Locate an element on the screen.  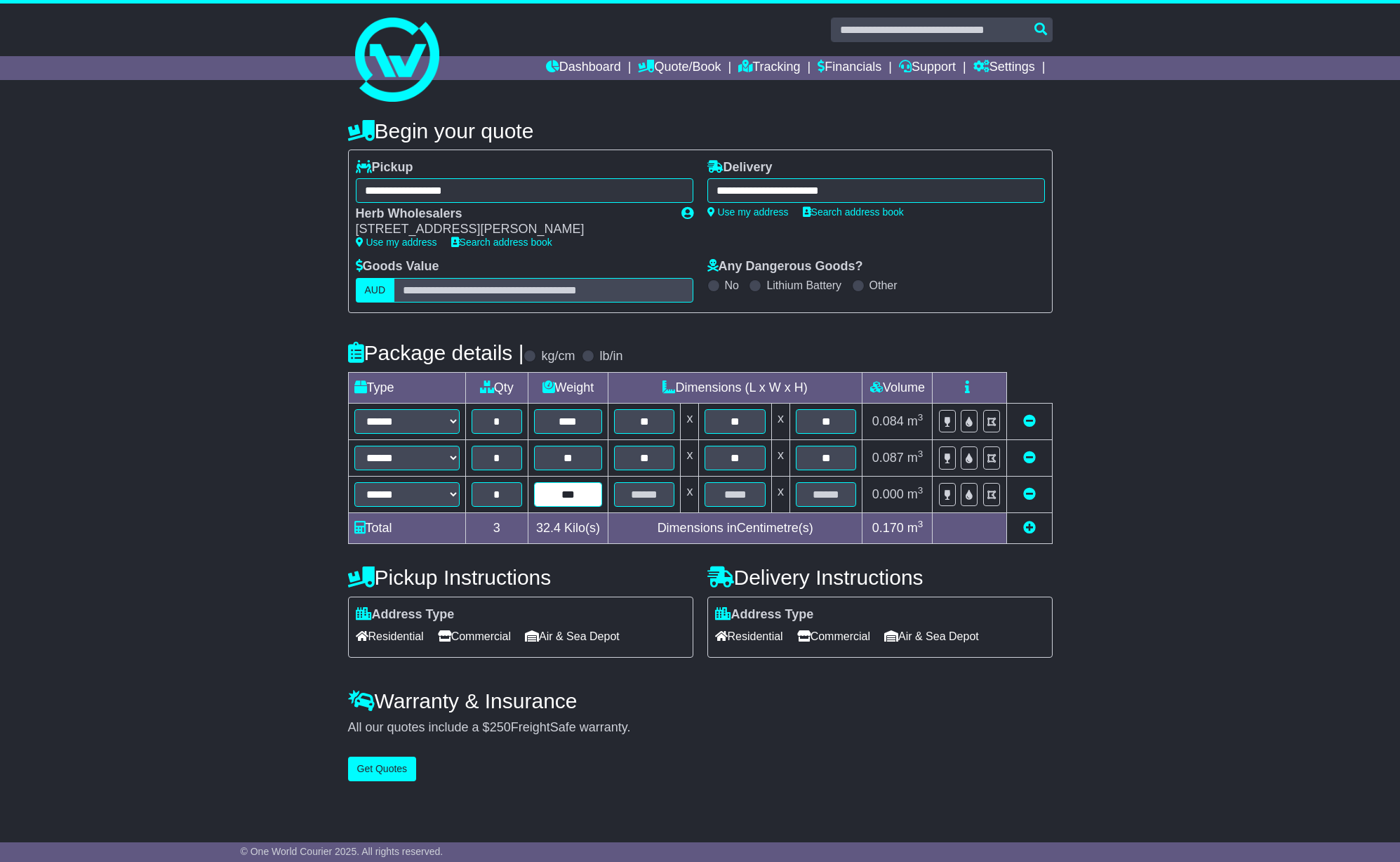
td: Dimensions (L x W x H) is located at coordinates (734, 388).